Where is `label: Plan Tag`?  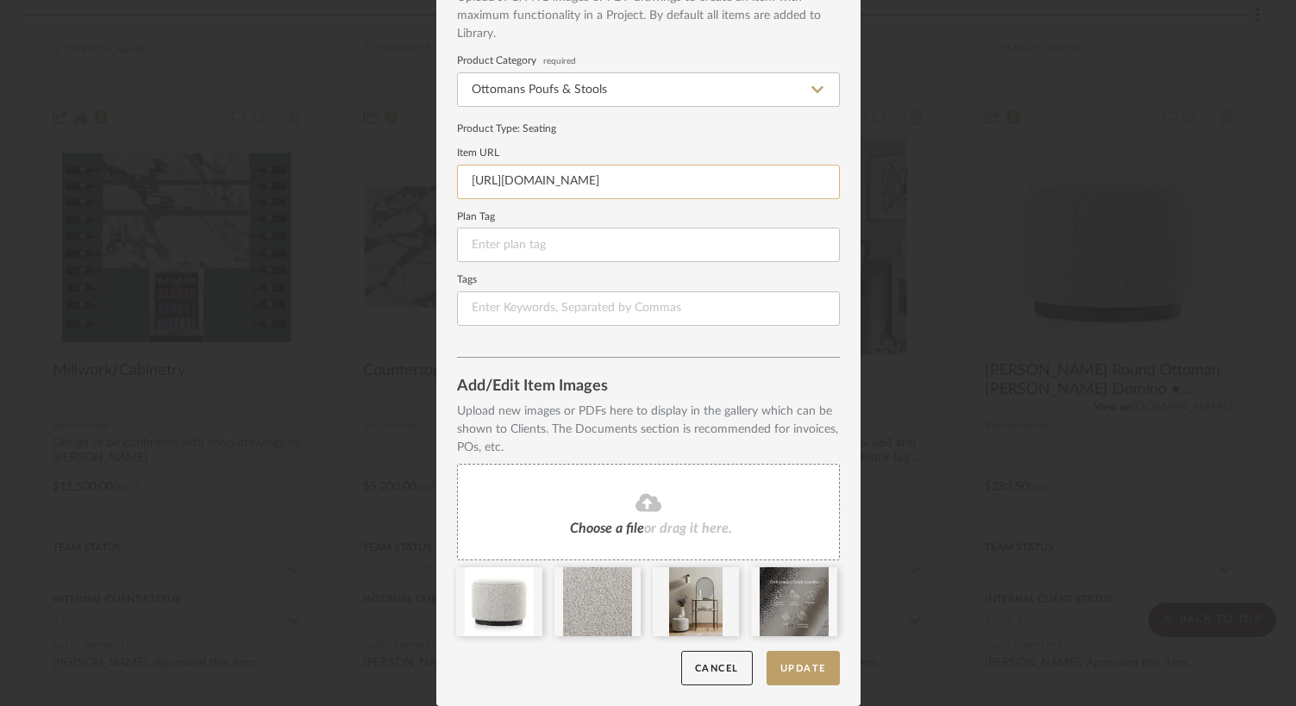 label: Plan Tag is located at coordinates (648, 217).